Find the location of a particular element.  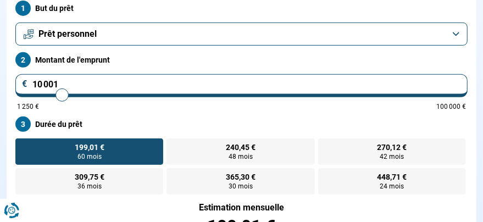

span: 24 mois is located at coordinates (392, 186).